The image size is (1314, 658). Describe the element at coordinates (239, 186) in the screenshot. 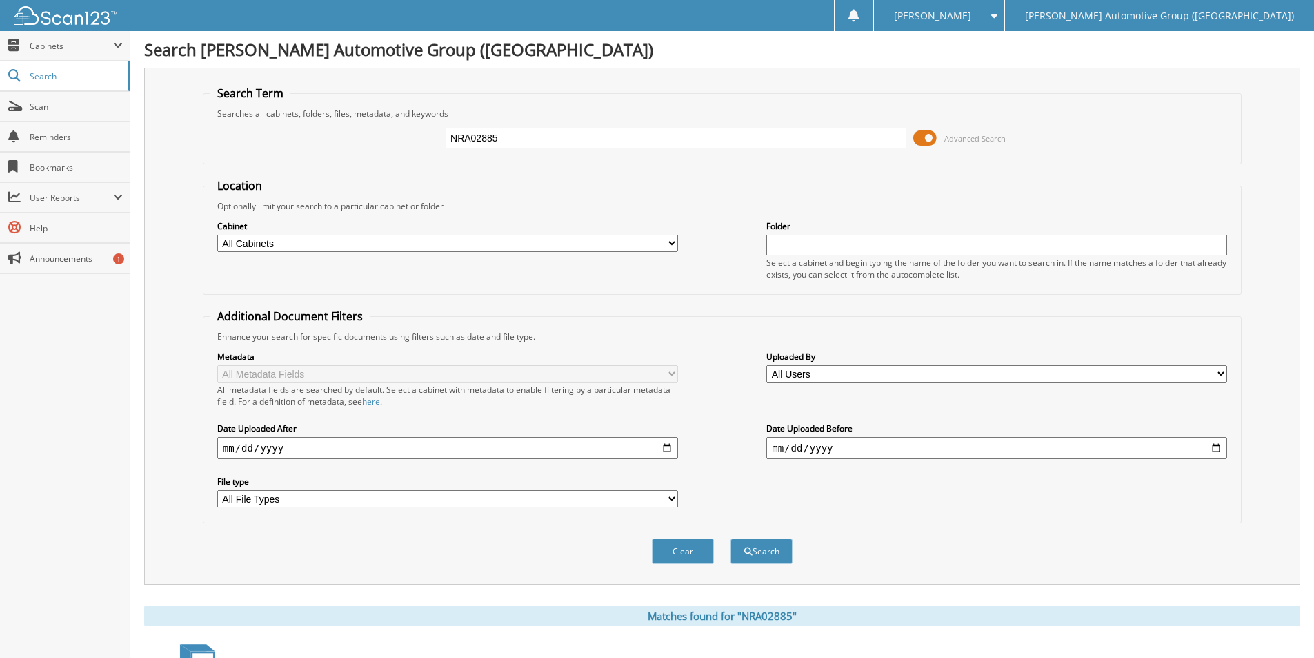

I see `legend: Location` at that location.